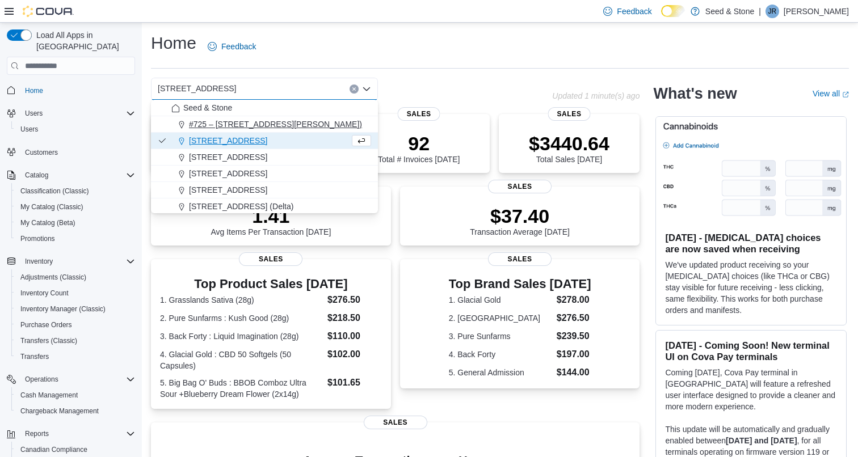 This screenshot has width=858, height=457. Describe the element at coordinates (75, 411) in the screenshot. I see `button: Chargeback Management` at that location.